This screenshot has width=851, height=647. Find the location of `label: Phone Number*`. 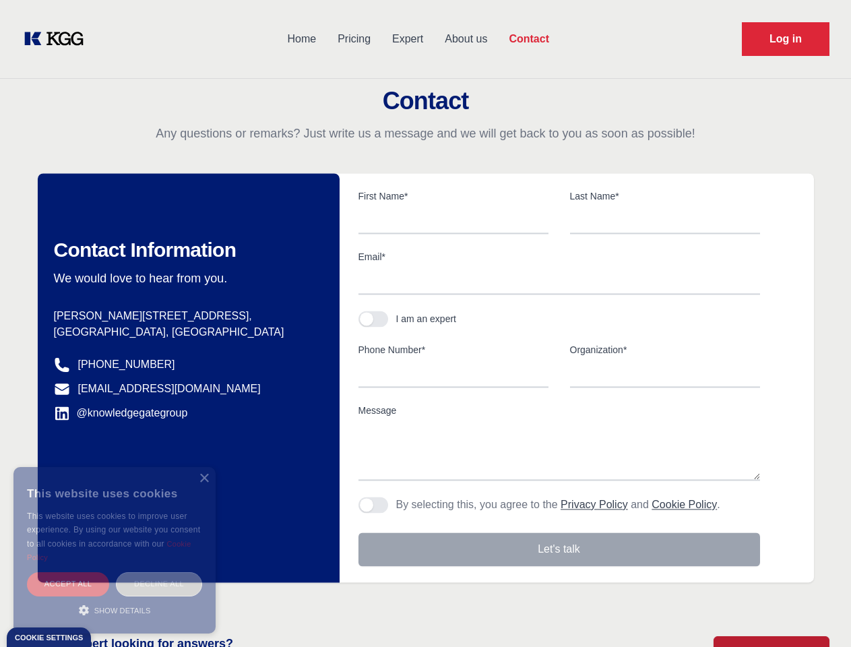

label: Phone Number* is located at coordinates (453, 350).